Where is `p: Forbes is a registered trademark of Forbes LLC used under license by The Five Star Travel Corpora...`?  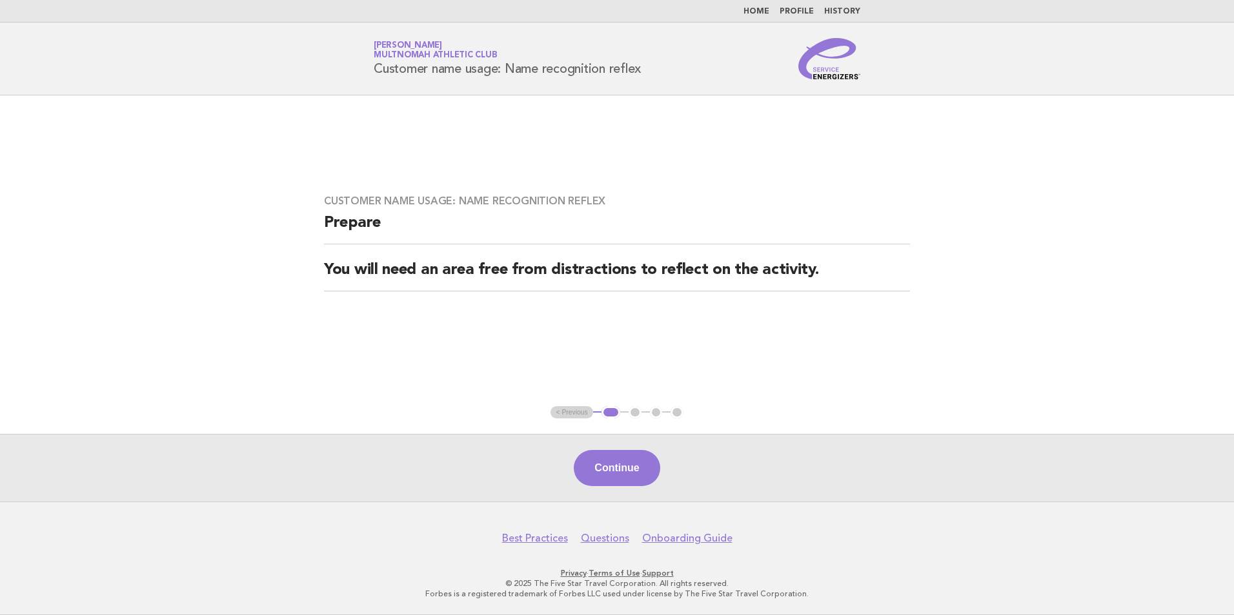 p: Forbes is a registered trademark of Forbes LLC used under license by The Five Star Travel Corpora... is located at coordinates (617, 594).